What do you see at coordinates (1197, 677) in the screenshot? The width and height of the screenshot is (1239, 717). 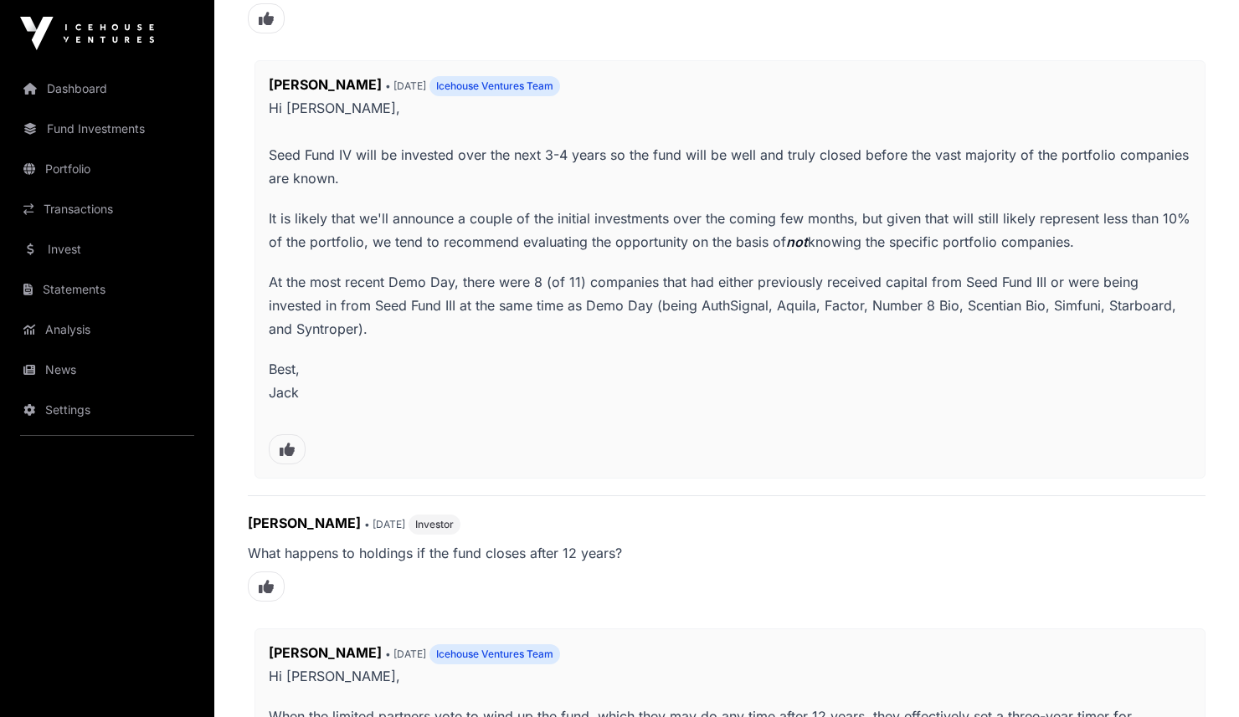 I see `div: Chat Widget` at bounding box center [1197, 677].